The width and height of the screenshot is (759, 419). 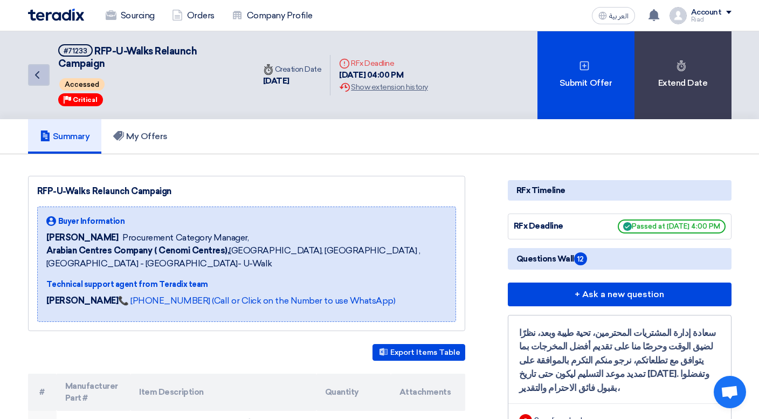 I want to click on h5: Summary, so click(x=65, y=136).